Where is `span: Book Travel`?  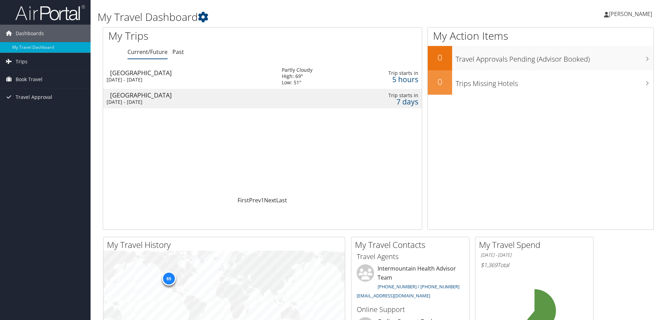 span: Book Travel is located at coordinates (29, 79).